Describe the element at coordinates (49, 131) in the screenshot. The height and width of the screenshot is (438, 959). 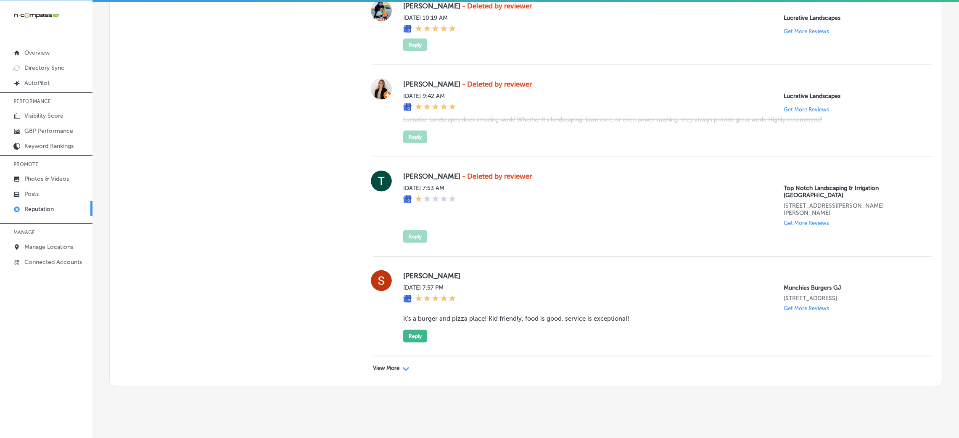
I see `p: GBP Performance` at that location.